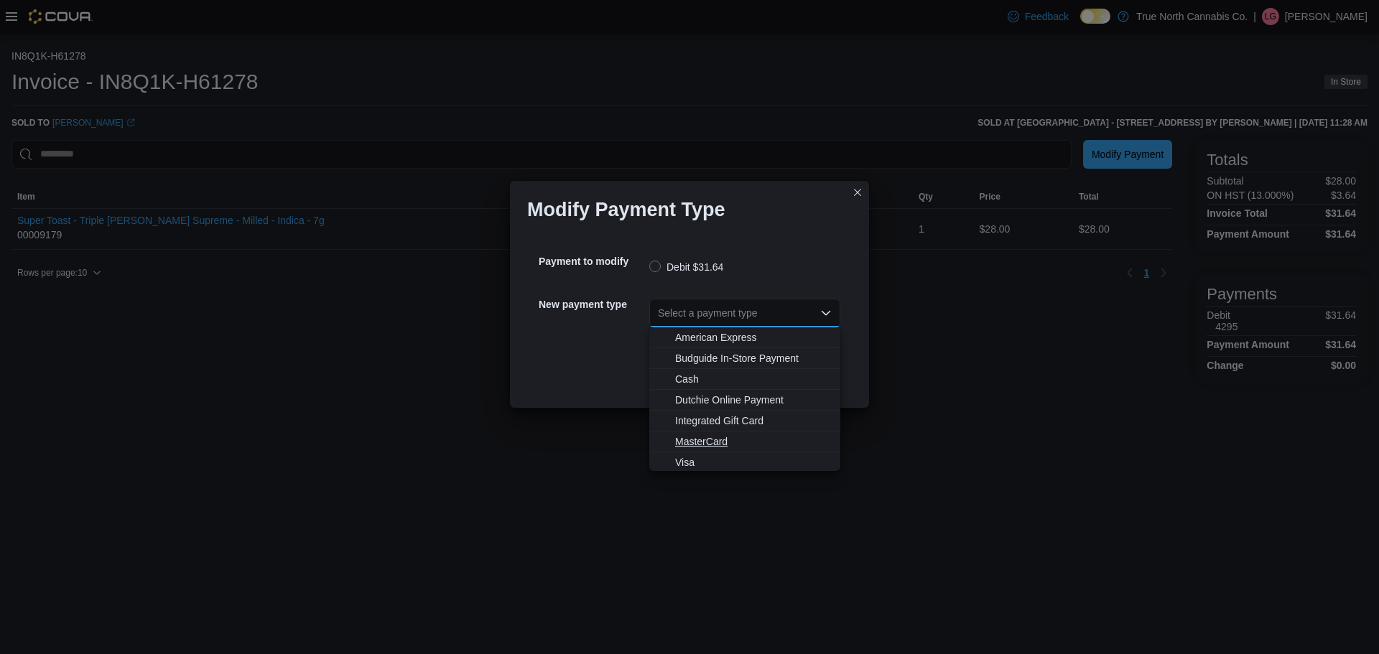 The image size is (1379, 654). Describe the element at coordinates (753, 379) in the screenshot. I see `span: Cash` at that location.